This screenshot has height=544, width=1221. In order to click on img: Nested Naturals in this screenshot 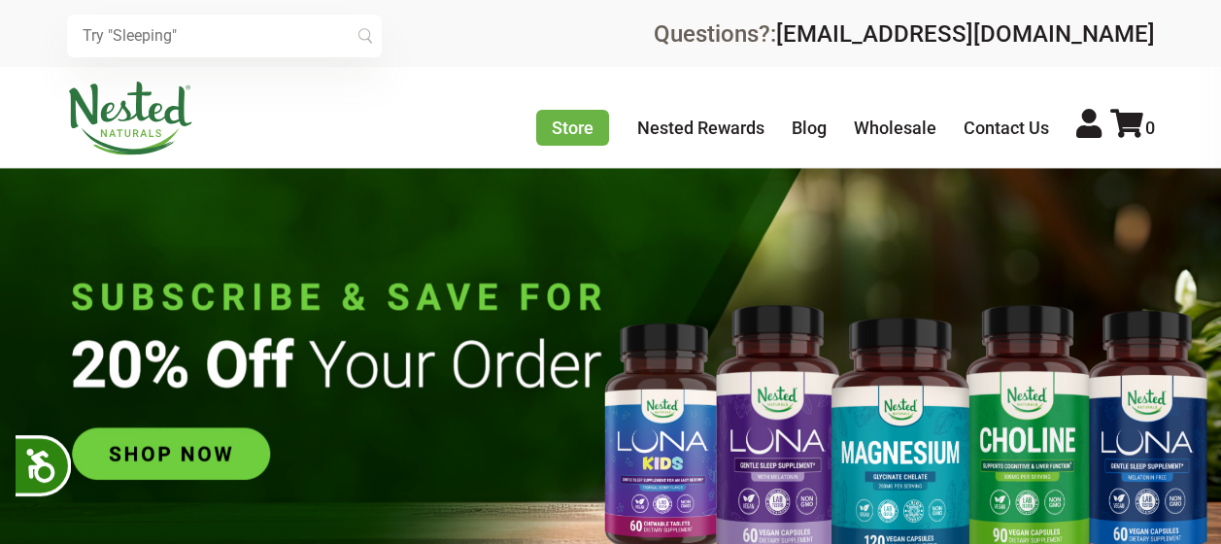, I will do `click(130, 118)`.